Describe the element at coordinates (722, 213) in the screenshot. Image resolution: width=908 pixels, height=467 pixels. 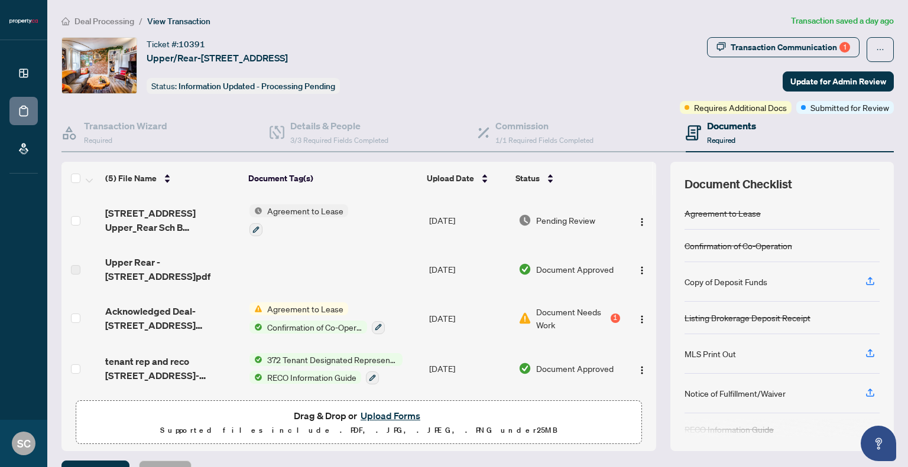
I see `div: Agreement to Lease` at that location.